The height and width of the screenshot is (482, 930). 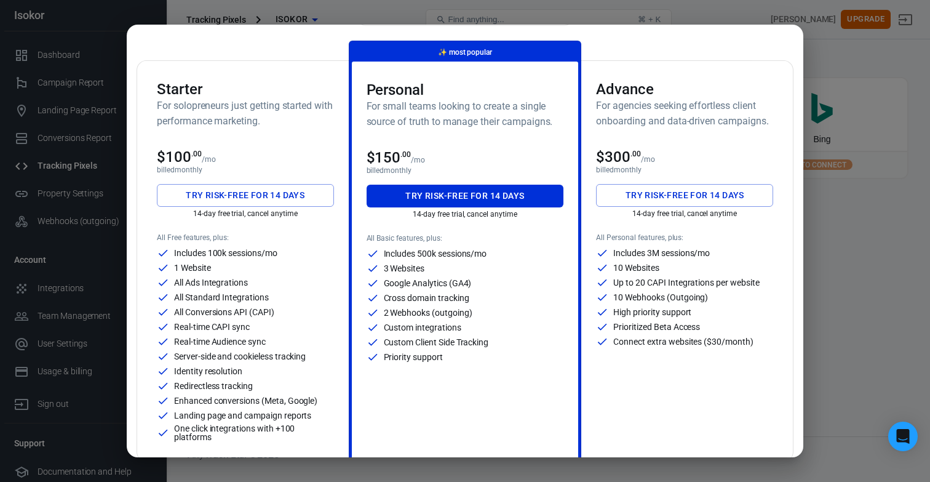 What do you see at coordinates (661, 253) in the screenshot?
I see `p: Includes 3M sessions/mo` at bounding box center [661, 253].